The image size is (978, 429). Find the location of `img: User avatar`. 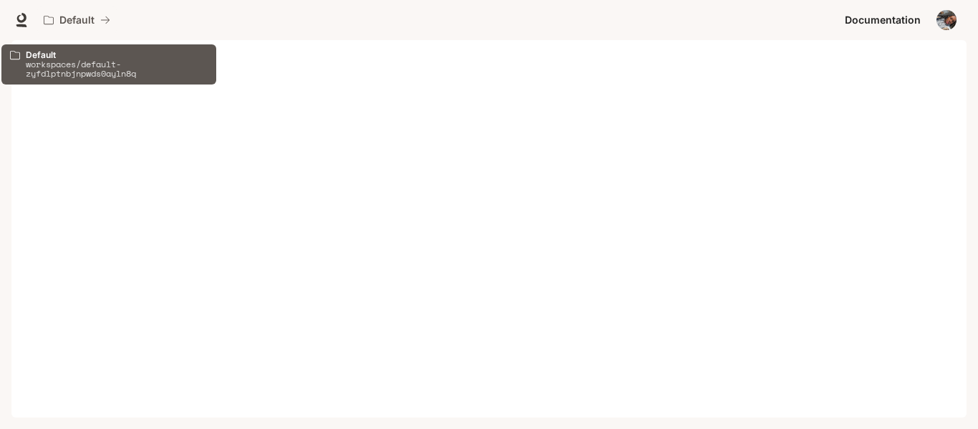

img: User avatar is located at coordinates (946, 20).